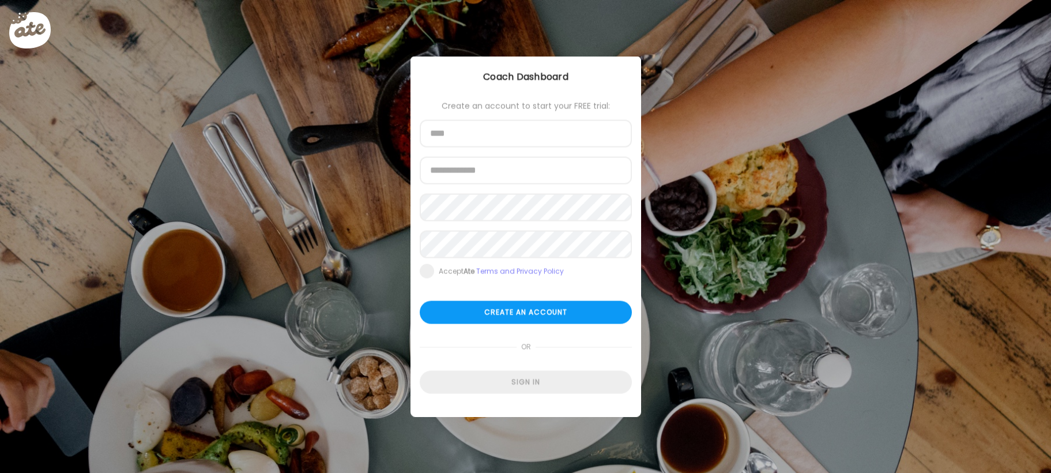 This screenshot has width=1051, height=473. What do you see at coordinates (469, 271) in the screenshot?
I see `b: Ate` at bounding box center [469, 271].